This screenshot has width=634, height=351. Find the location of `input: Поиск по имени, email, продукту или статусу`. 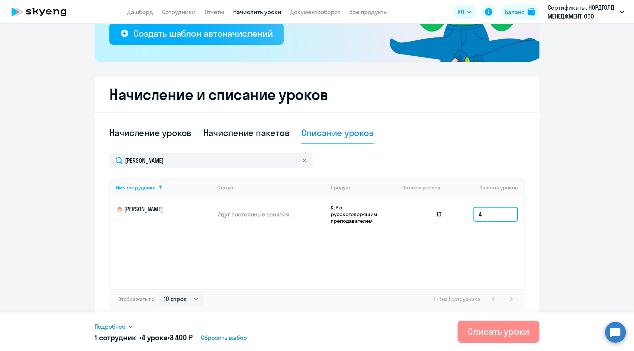

input: Поиск по имени, email, продукту или статусу is located at coordinates (211, 161).